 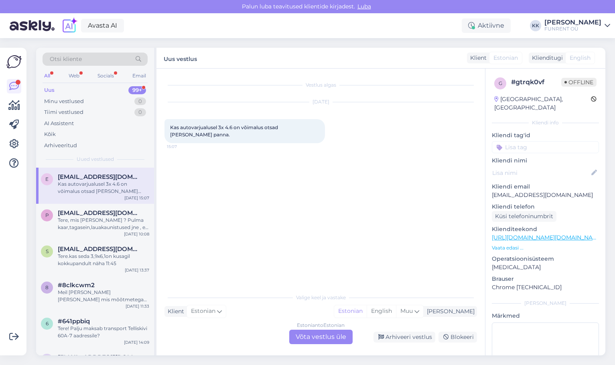 I want to click on div: Valige keel ja vastake, so click(x=321, y=298).